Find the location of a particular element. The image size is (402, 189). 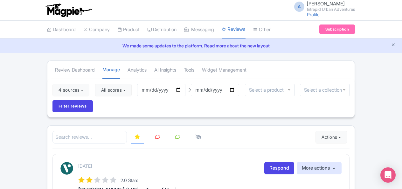

a: Respond is located at coordinates (279, 168).